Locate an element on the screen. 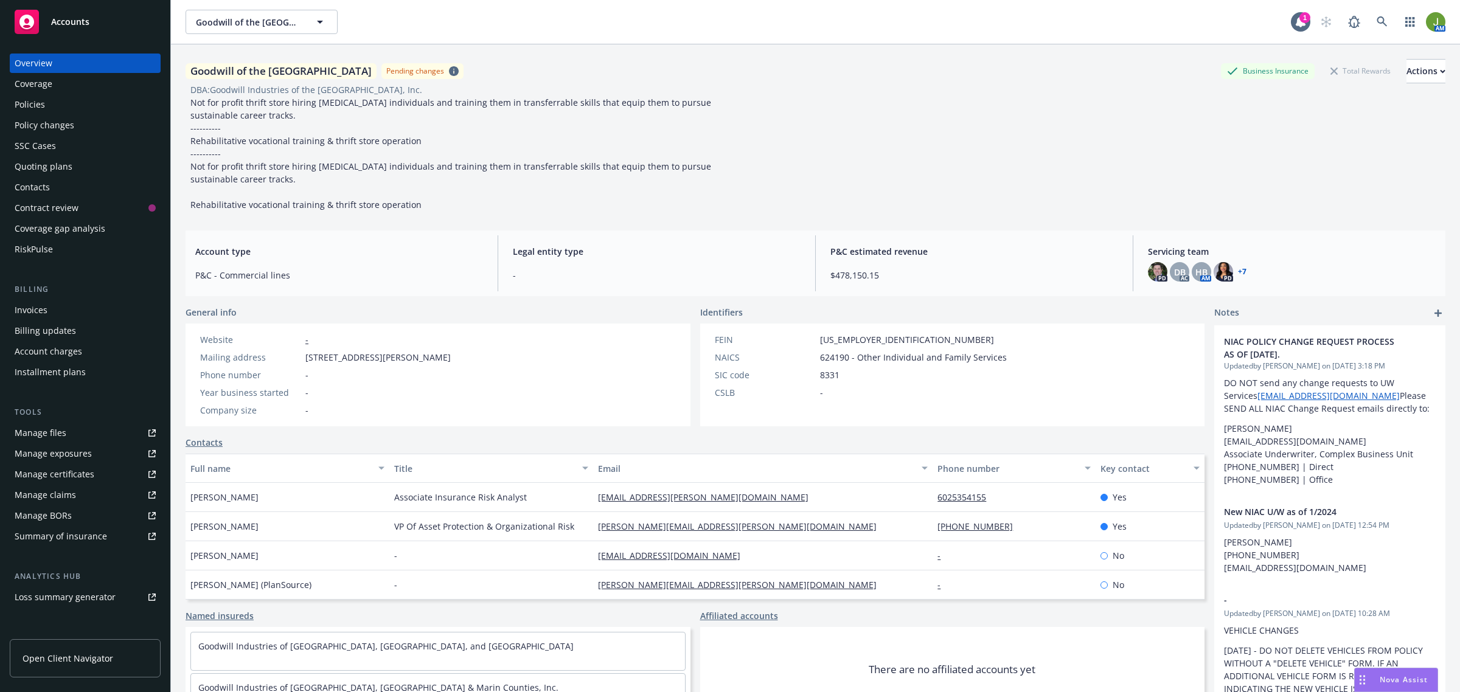 Image resolution: width=1460 pixels, height=692 pixels. div: Loss summary generator is located at coordinates (65, 597).